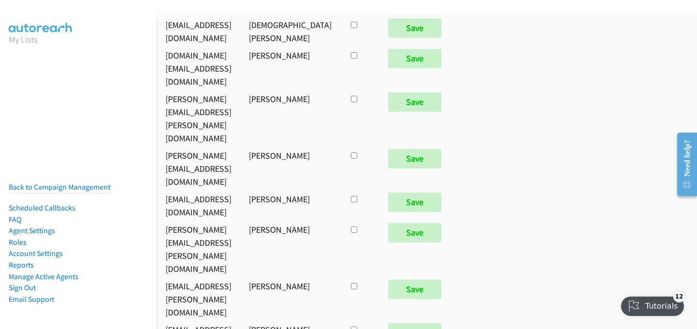 The width and height of the screenshot is (697, 329). I want to click on a: Scheduled Callbacks, so click(42, 208).